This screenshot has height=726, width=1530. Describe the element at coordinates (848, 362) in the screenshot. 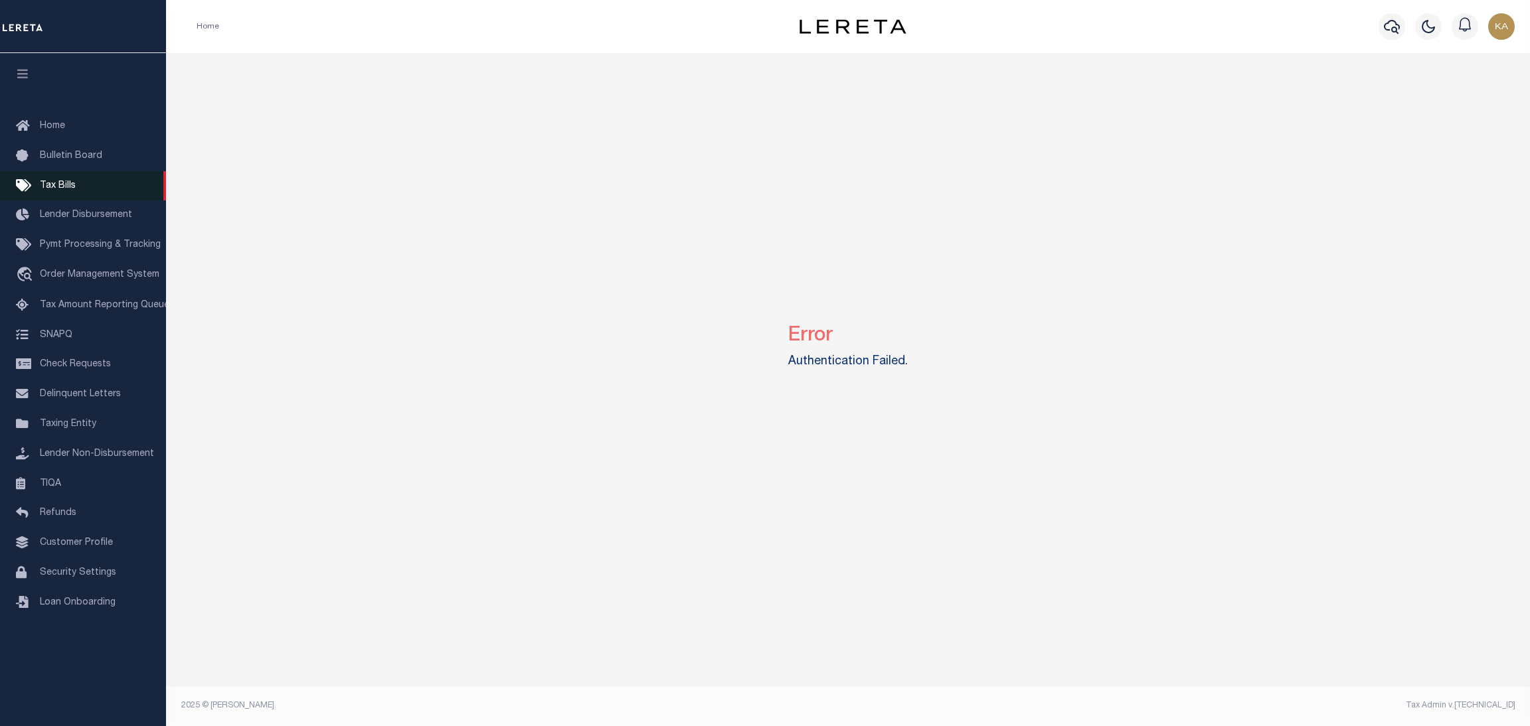

I see `label: Authentication Failed.` at that location.